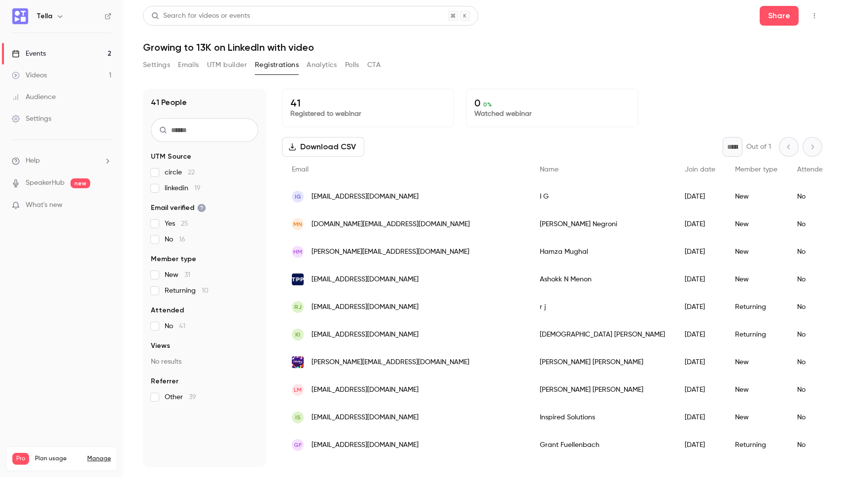 The width and height of the screenshot is (842, 477). I want to click on li: help-dropdown-opener, so click(62, 161).